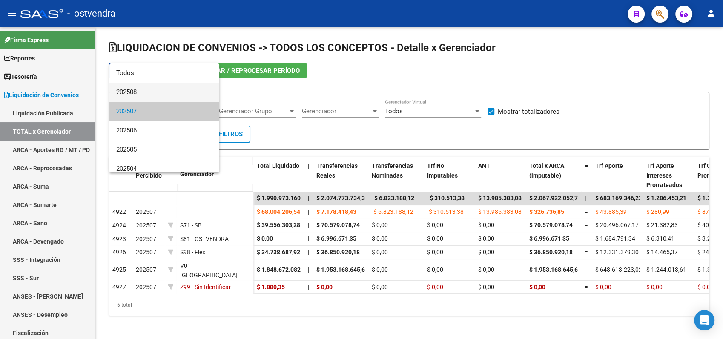 The image size is (723, 339). I want to click on span: 202505, so click(164, 149).